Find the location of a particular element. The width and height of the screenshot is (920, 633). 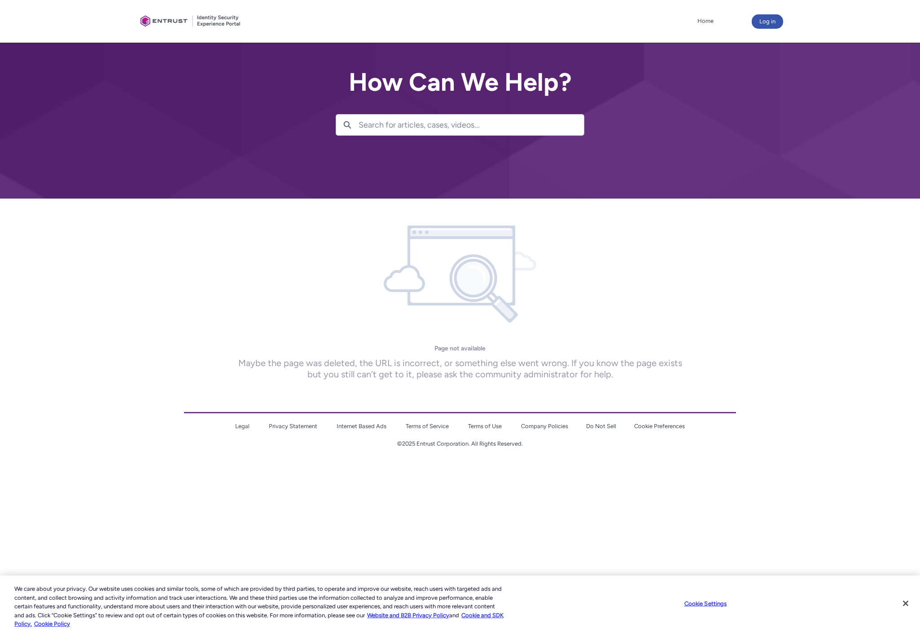

a: More information about our cookie policy., opens in a new tab is located at coordinates (408, 615).